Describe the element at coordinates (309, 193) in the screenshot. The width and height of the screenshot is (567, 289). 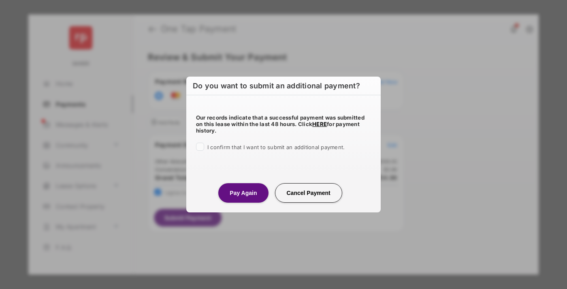
I see `button: Cancel Payment` at that location.